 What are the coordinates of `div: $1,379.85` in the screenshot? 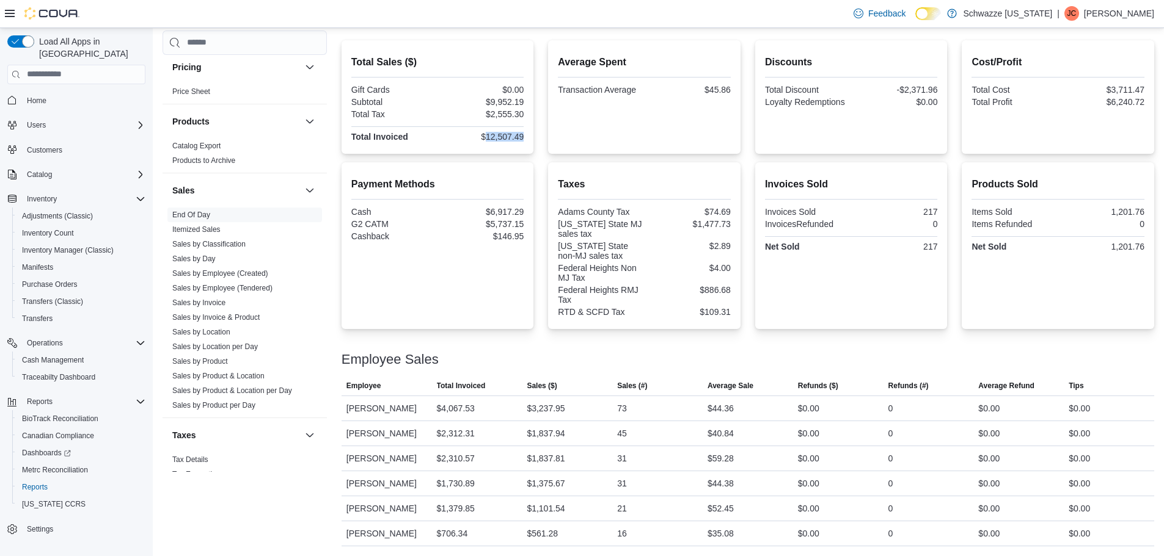 It's located at (456, 509).